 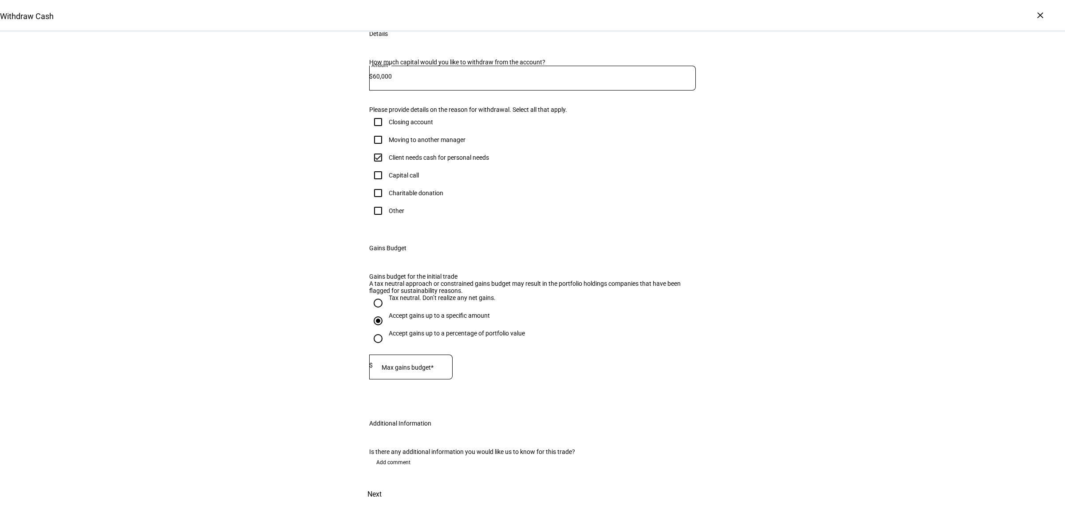 I want to click on div: Gains budget for the initial trade, so click(x=533, y=276).